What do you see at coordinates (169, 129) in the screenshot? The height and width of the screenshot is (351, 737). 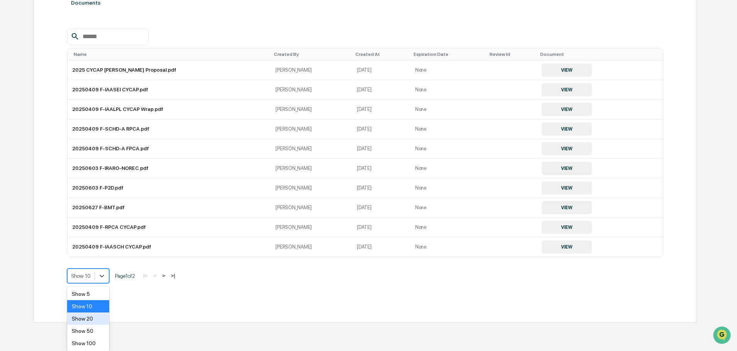 I see `td: 20250409 F-SCHD-A RPCA.pdf` at bounding box center [169, 129].